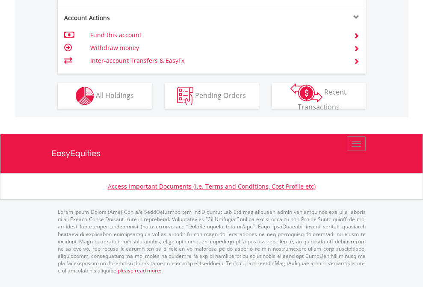 The height and width of the screenshot is (287, 423). I want to click on img: transactions-zar-wht.png, so click(306, 93).